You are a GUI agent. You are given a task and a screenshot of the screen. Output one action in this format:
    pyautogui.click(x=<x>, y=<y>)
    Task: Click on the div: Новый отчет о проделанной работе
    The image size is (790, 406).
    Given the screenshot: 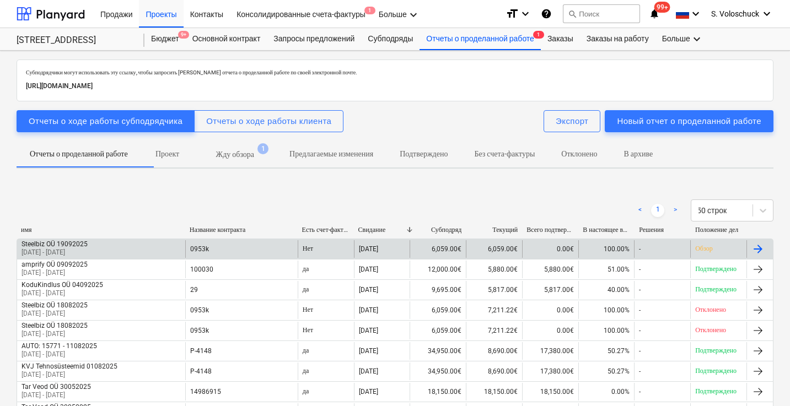 What is the action you would take?
    pyautogui.click(x=689, y=121)
    